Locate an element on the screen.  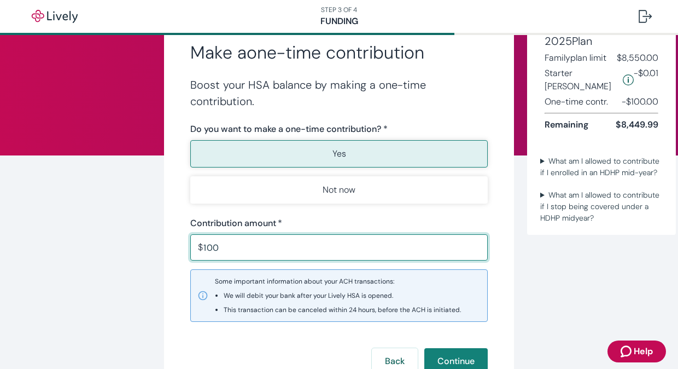
li: This transaction can be canceled within 24 hours, before the ACH is initiated. is located at coordinates (342, 310).